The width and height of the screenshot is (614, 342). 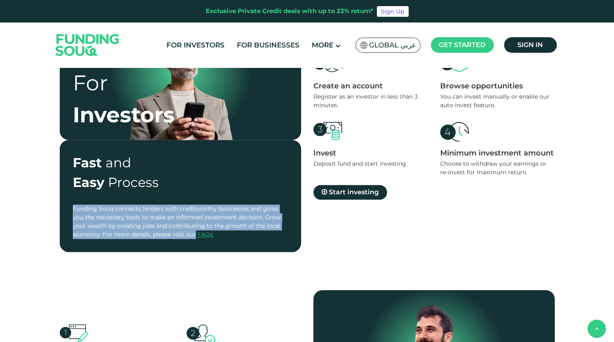 What do you see at coordinates (322, 45) in the screenshot?
I see `span: More` at bounding box center [322, 45].